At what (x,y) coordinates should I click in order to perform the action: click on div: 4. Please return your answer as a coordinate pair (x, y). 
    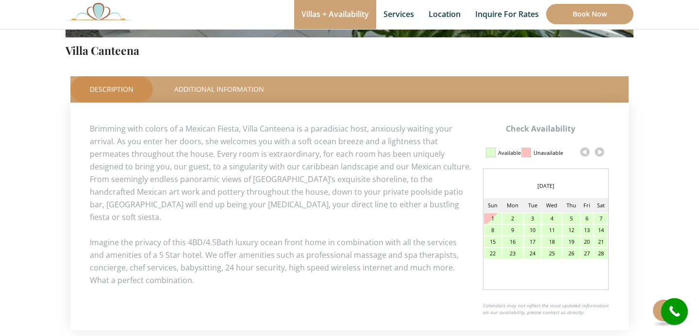
    Looking at the image, I should click on (551, 218).